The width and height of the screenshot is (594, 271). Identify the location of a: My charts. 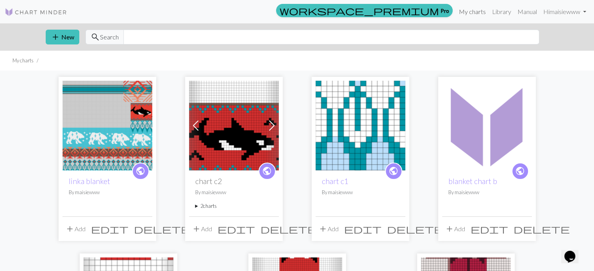
(472, 12).